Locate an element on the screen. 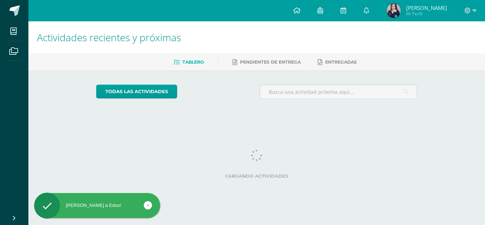  a: Entregadas is located at coordinates (337, 62).